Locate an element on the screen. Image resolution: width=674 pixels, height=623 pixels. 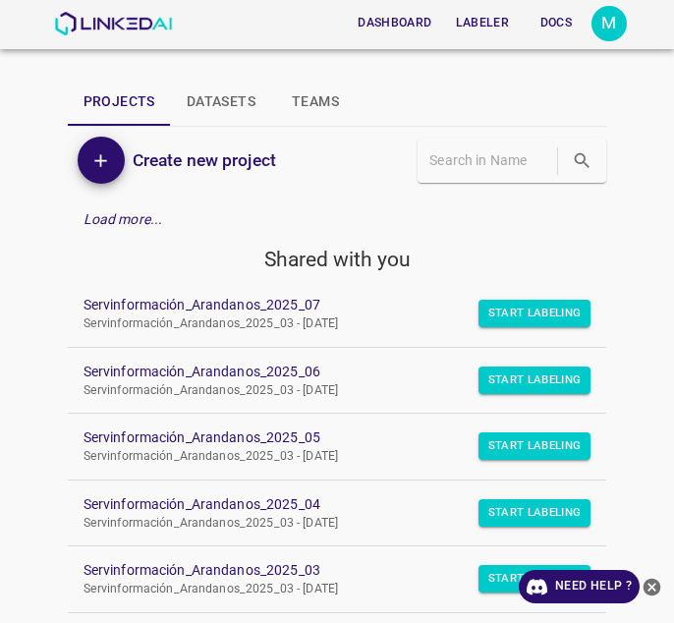
button: Datasets is located at coordinates (221, 102).